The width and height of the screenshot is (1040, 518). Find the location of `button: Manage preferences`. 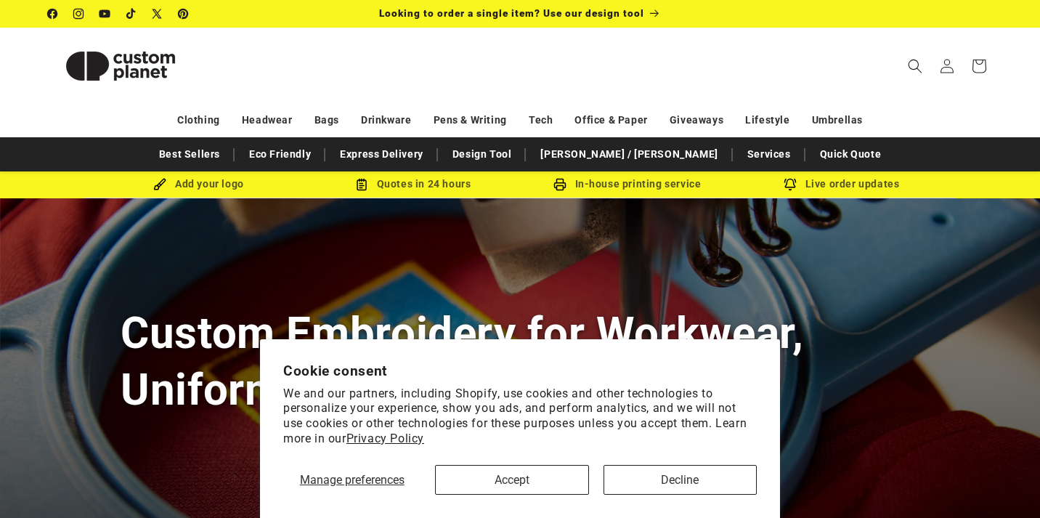

button: Manage preferences is located at coordinates (352, 480).